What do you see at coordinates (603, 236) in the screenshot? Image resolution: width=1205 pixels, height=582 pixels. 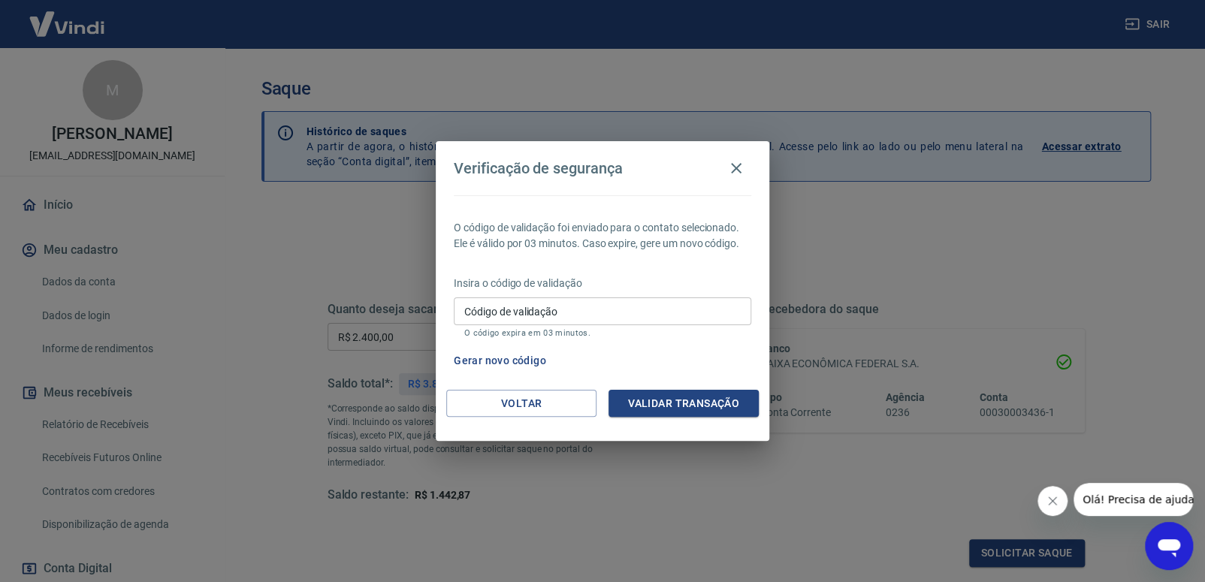 I see `p: O código de validação foi enviado para o contato selecionado. Ele é válido por 03 minutos. Caso e...` at bounding box center [603, 236].